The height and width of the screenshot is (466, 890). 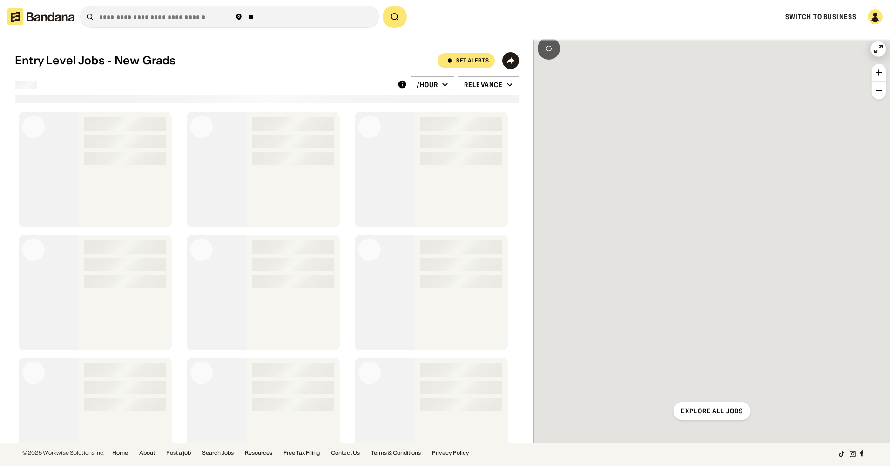 I want to click on a: About, so click(x=147, y=453).